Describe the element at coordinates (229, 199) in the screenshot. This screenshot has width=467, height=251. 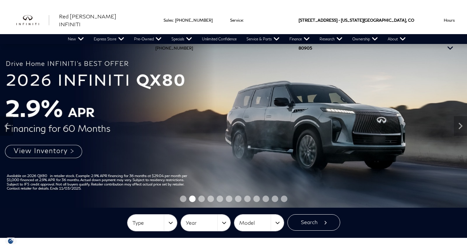
I see `span: Go to slide 6` at that location.